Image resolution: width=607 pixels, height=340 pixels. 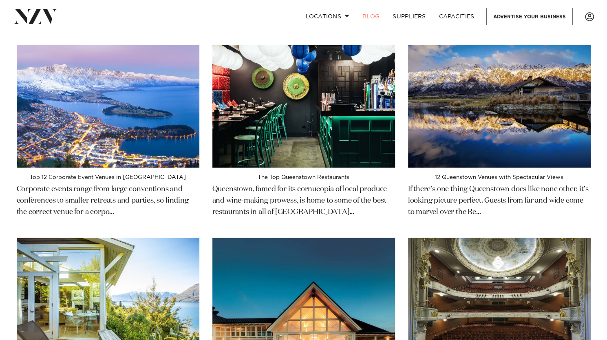 I want to click on p: Corporate events range from large conventions and conferences to smaller retreats and parties, so..., so click(x=108, y=199).